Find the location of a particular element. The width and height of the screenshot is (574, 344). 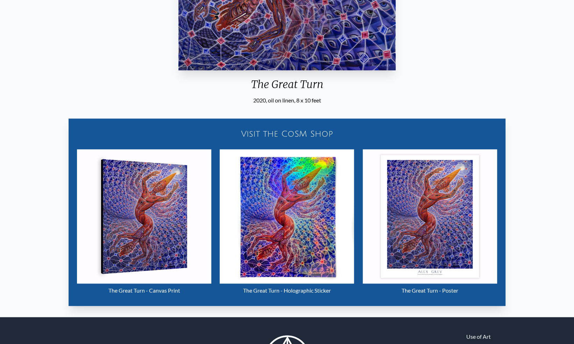

div: The Great Turn - Canvas Print is located at coordinates (144, 291).